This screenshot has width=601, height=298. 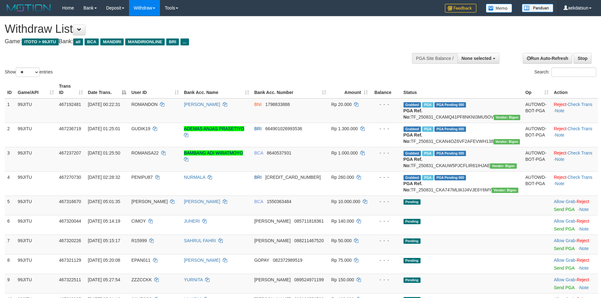 I want to click on th: Action, so click(x=575, y=89).